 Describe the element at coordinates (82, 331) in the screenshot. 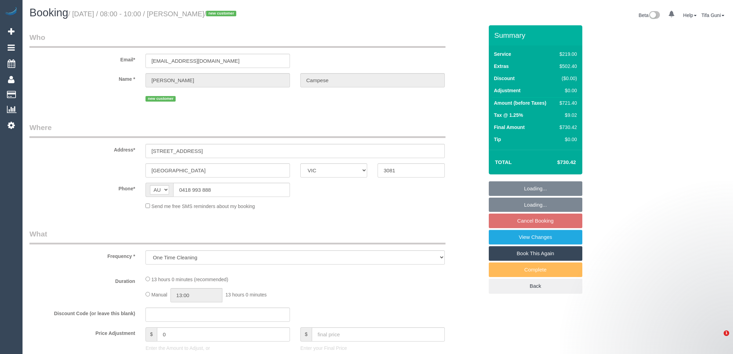

I see `label: Price Adjustment` at that location.